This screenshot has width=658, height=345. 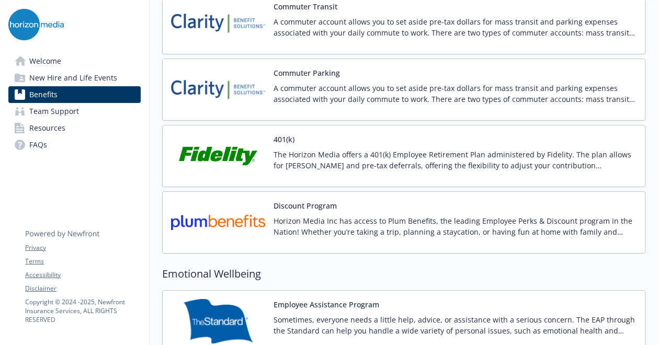 What do you see at coordinates (218, 156) in the screenshot?
I see `img: Fidelity Investments carrier logo` at bounding box center [218, 156].